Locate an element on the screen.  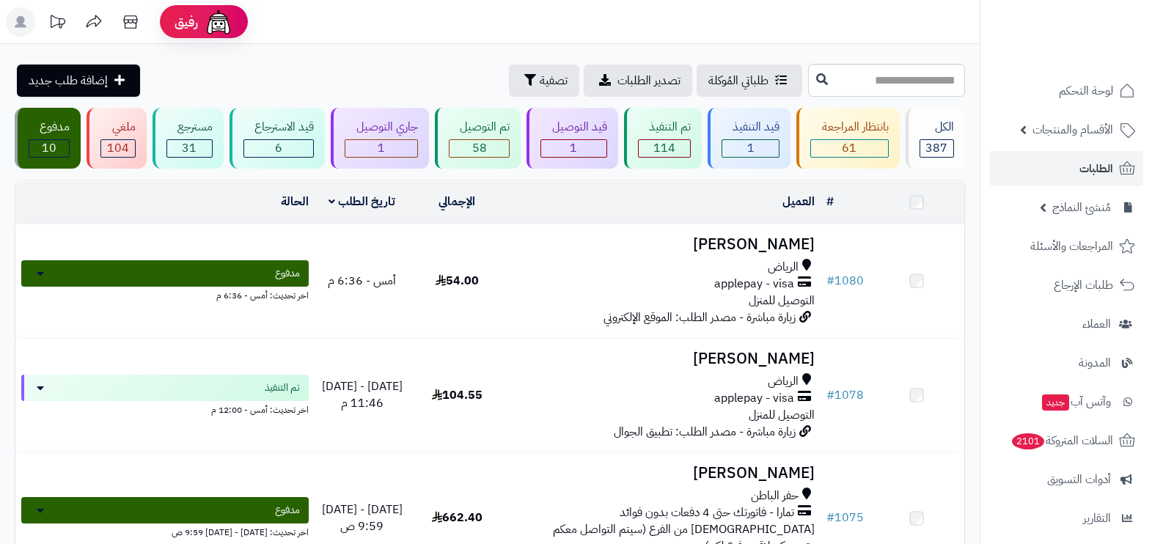
div: قيد التوصيل is located at coordinates (573, 127).